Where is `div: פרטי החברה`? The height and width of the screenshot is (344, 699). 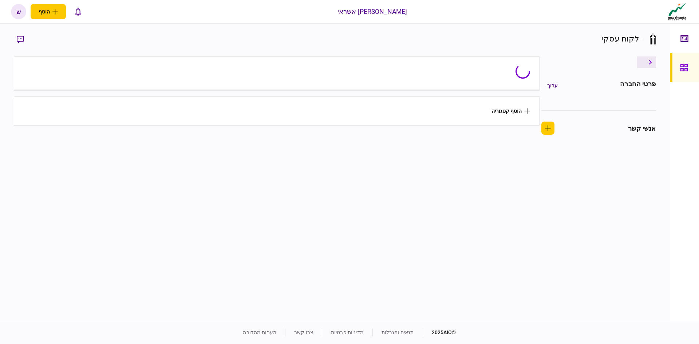
div: פרטי החברה is located at coordinates (638, 86).